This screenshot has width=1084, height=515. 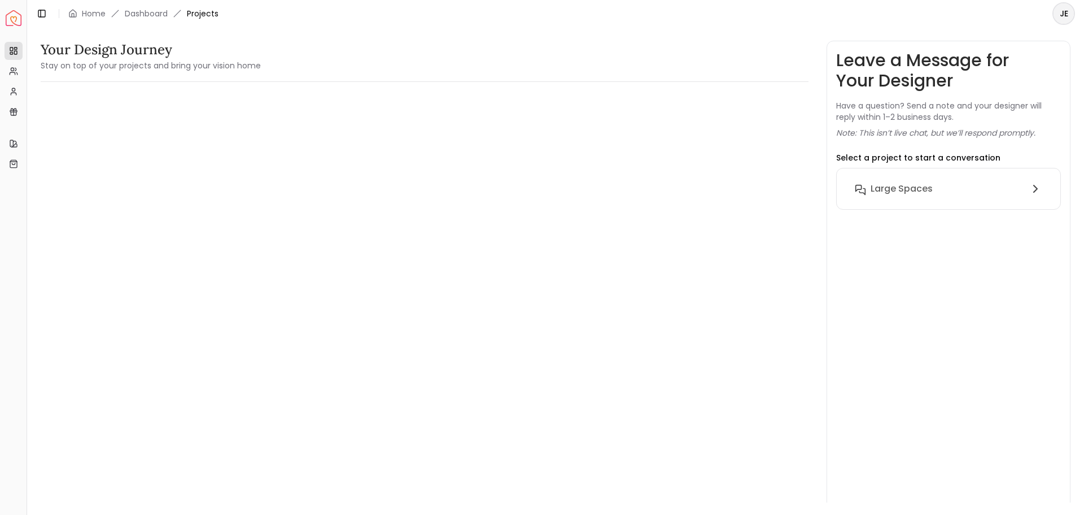 What do you see at coordinates (146, 14) in the screenshot?
I see `a: Dashboard` at bounding box center [146, 14].